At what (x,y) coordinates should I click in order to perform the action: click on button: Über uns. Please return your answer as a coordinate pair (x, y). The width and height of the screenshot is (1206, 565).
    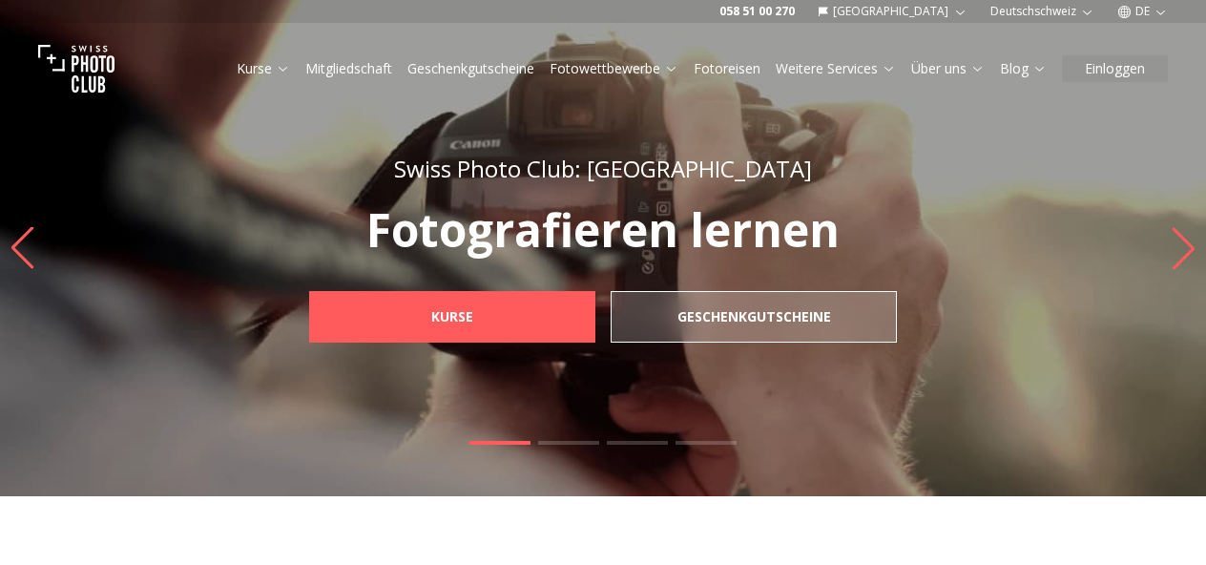
    Looking at the image, I should click on (947, 69).